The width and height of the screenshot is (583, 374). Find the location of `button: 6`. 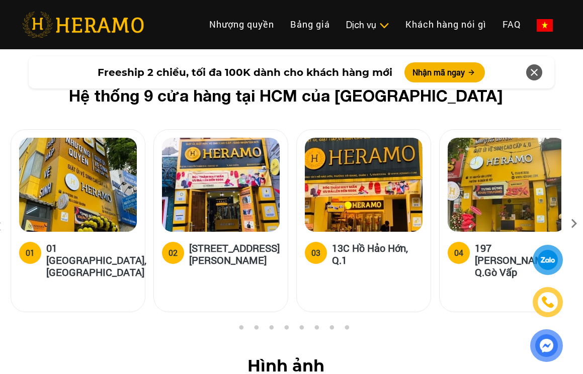

button: 6 is located at coordinates (301, 330).